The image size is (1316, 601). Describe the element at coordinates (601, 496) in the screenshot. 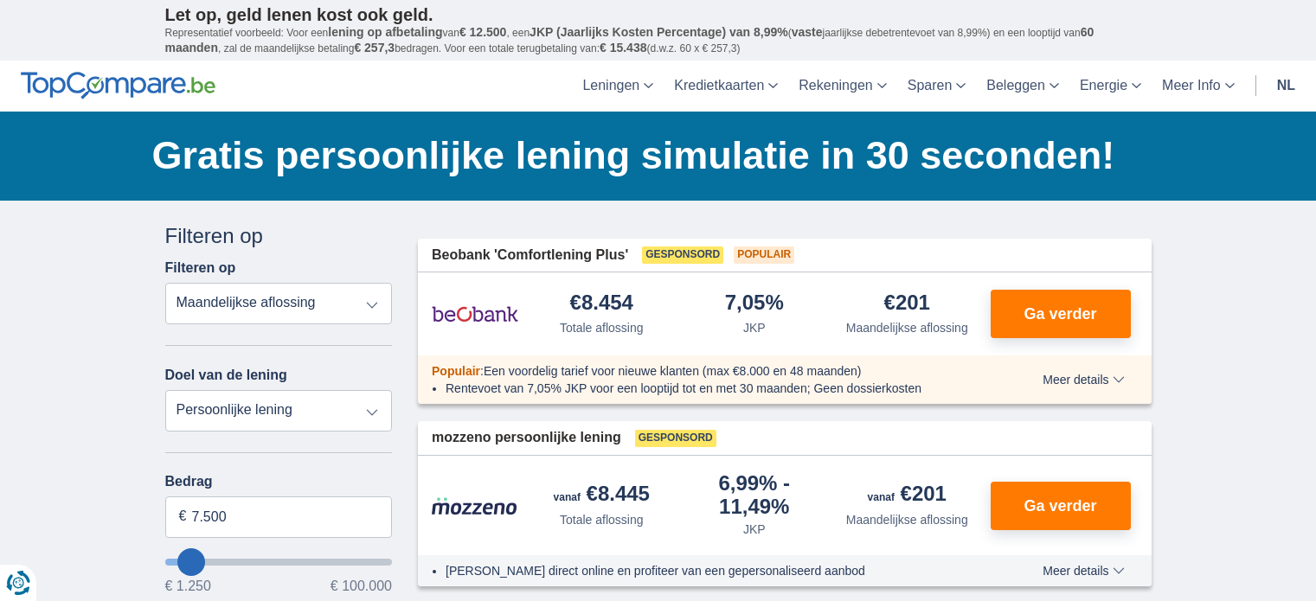

I see `div: €8.445` at that location.